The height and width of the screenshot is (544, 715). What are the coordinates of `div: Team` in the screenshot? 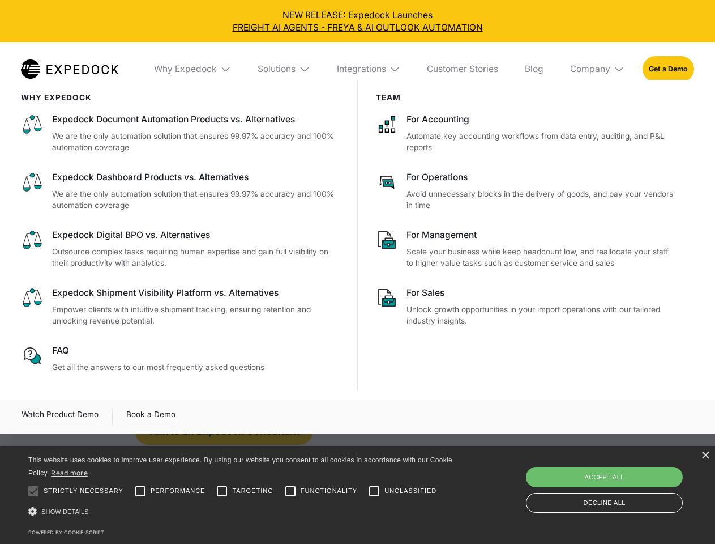 It's located at (526, 97).